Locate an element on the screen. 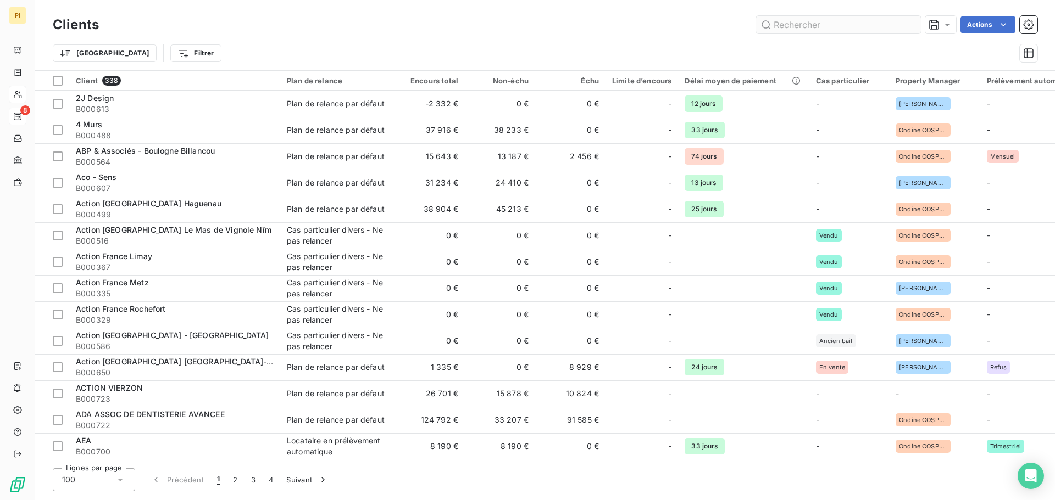 This screenshot has width=1055, height=500. span: Action France Rochefort is located at coordinates (120, 309).